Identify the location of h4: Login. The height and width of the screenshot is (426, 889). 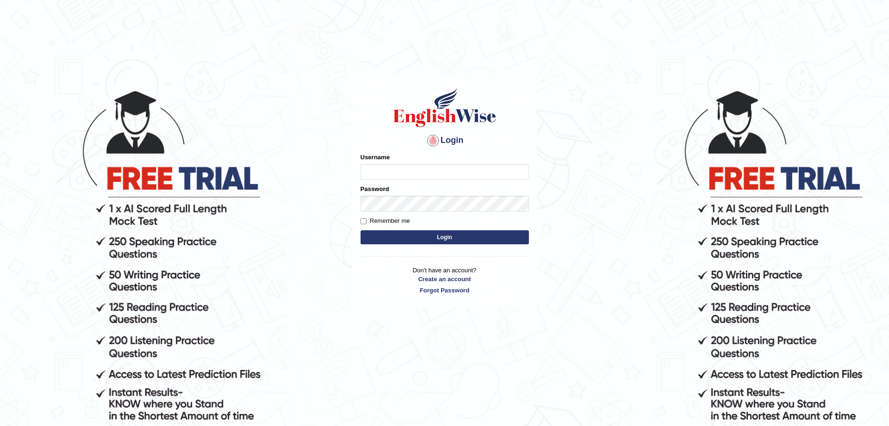
(445, 141).